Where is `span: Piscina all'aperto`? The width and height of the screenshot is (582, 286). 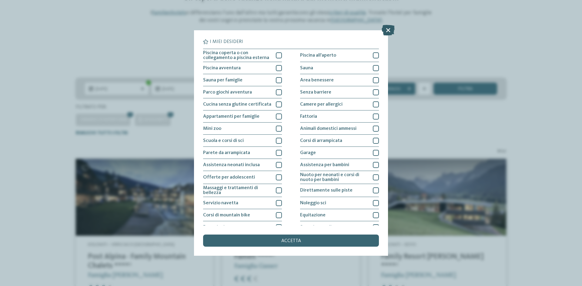
span: Piscina all'aperto is located at coordinates (318, 55).